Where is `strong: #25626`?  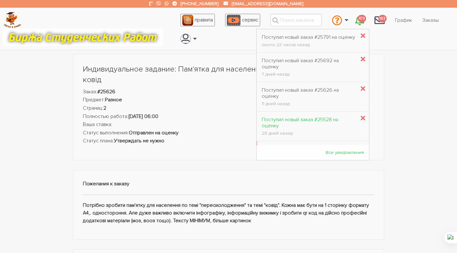
strong: #25626 is located at coordinates (106, 92).